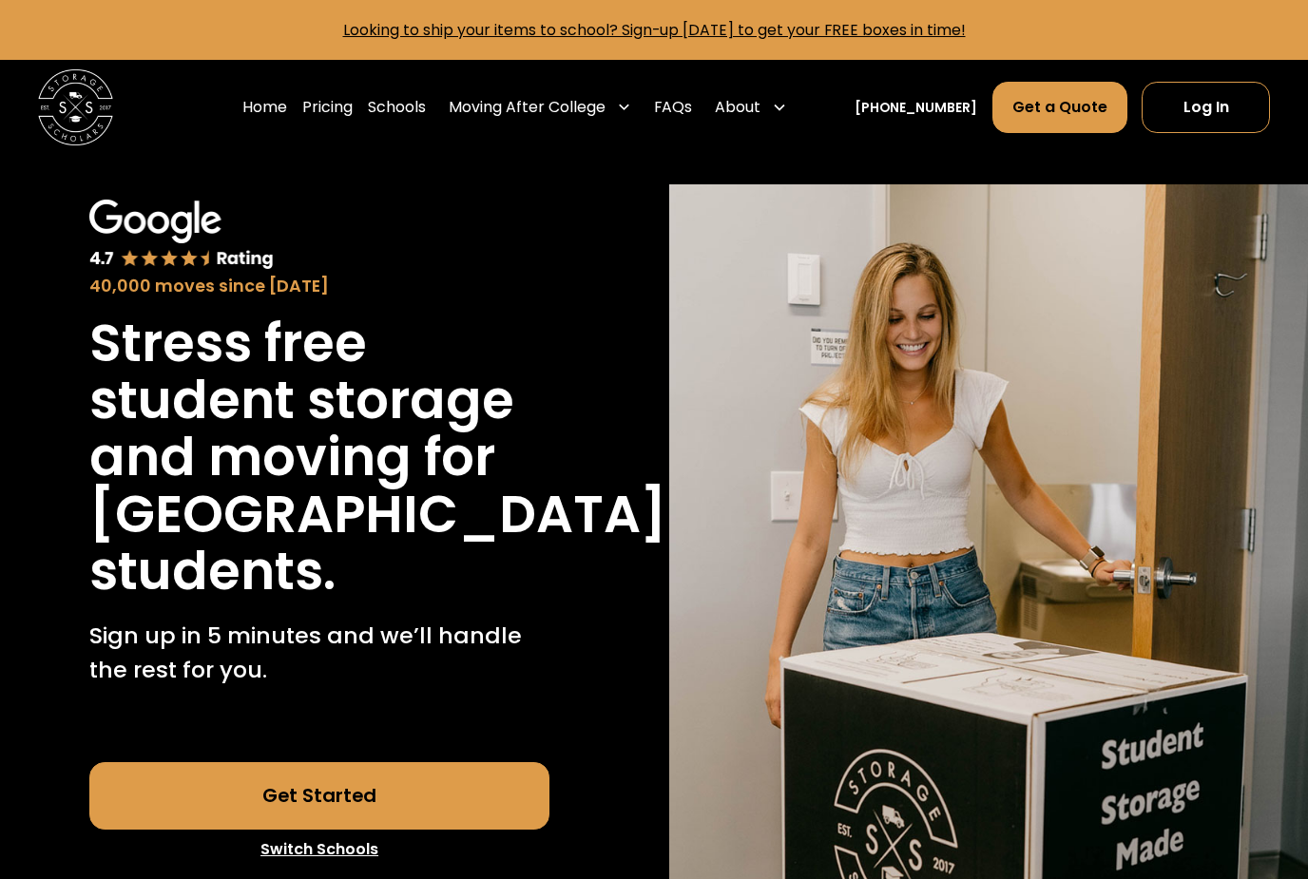  I want to click on a: FAQs, so click(673, 107).